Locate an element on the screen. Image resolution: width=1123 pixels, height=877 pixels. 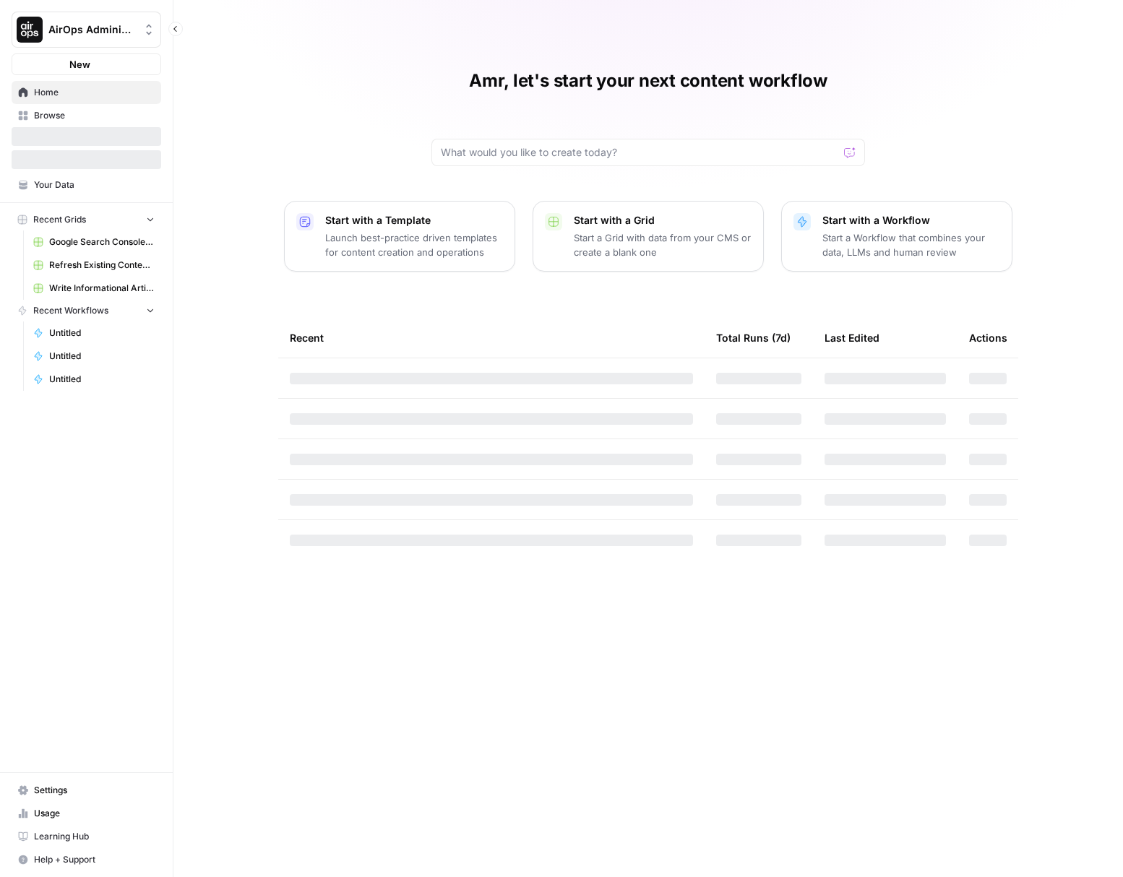
div: Recent is located at coordinates (491, 337).